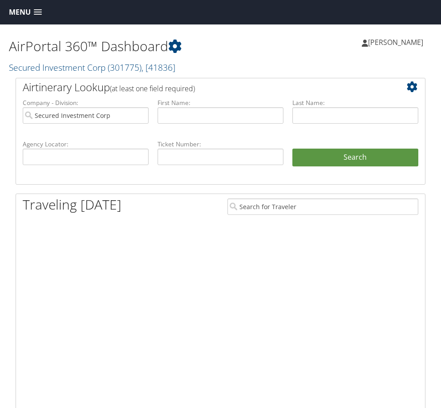 Image resolution: width=441 pixels, height=408 pixels. What do you see at coordinates (355, 157) in the screenshot?
I see `button: Search` at bounding box center [355, 157].